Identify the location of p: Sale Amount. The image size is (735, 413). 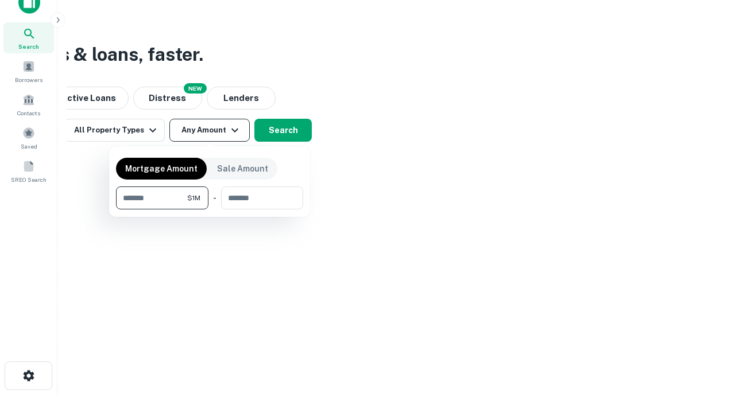
(242, 169).